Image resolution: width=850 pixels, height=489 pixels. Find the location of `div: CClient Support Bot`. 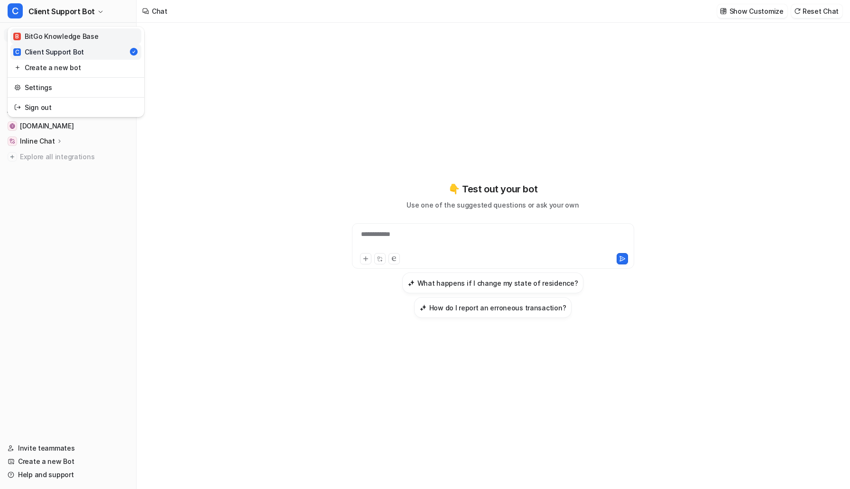

div: CClient Support Bot is located at coordinates (76, 72).